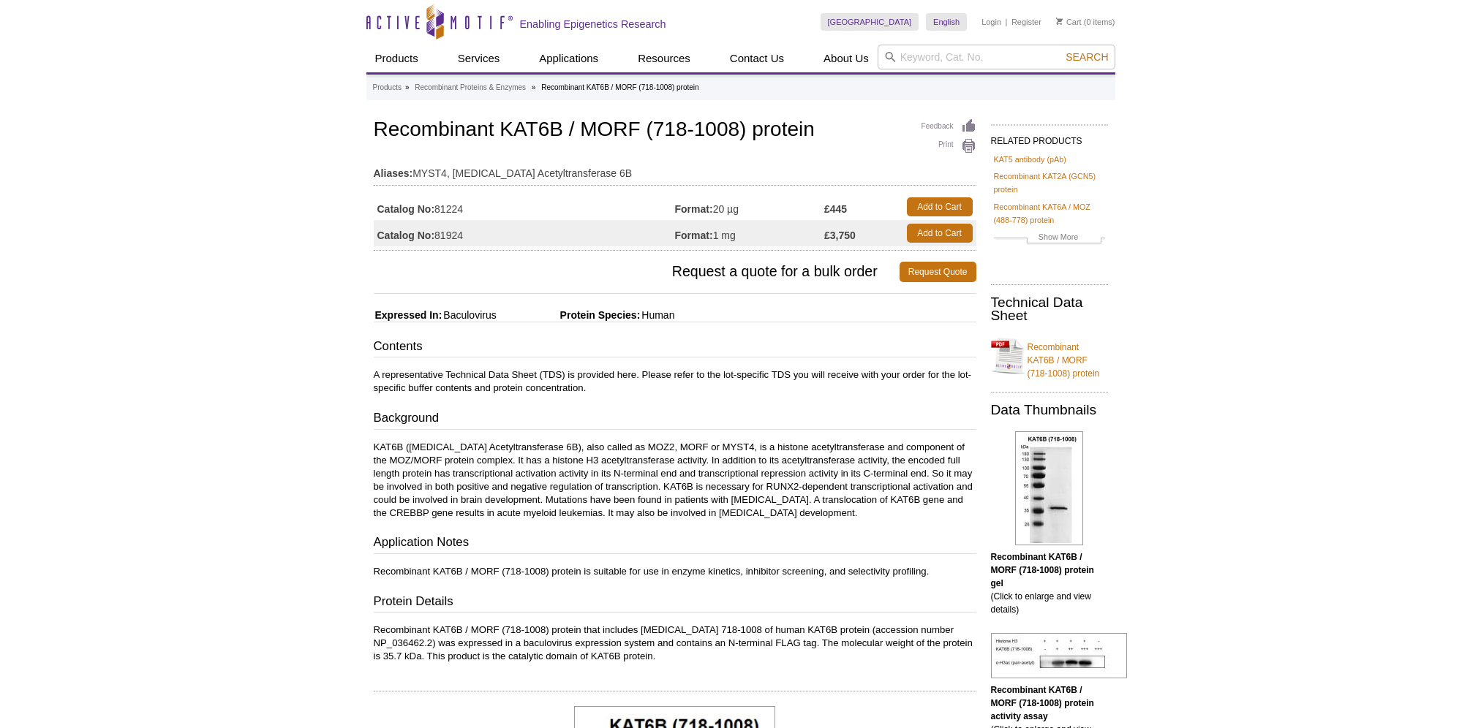  Describe the element at coordinates (657, 315) in the screenshot. I see `span: Human` at that location.